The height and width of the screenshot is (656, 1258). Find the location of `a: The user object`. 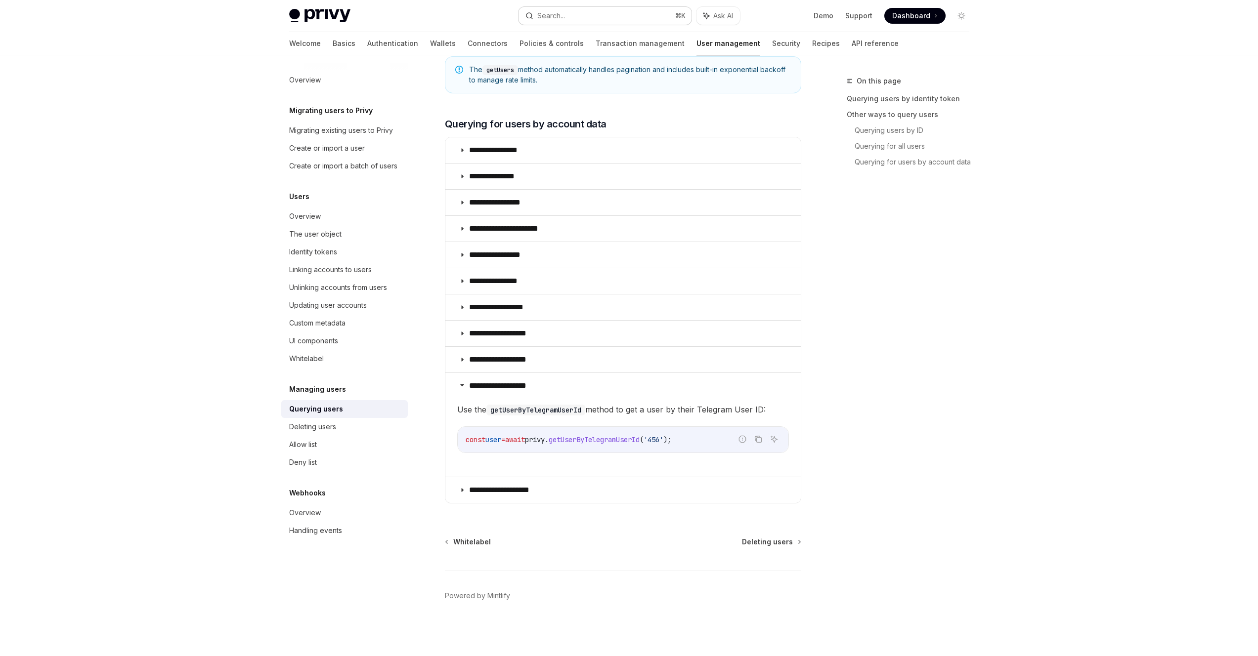

a: The user object is located at coordinates (345, 234).